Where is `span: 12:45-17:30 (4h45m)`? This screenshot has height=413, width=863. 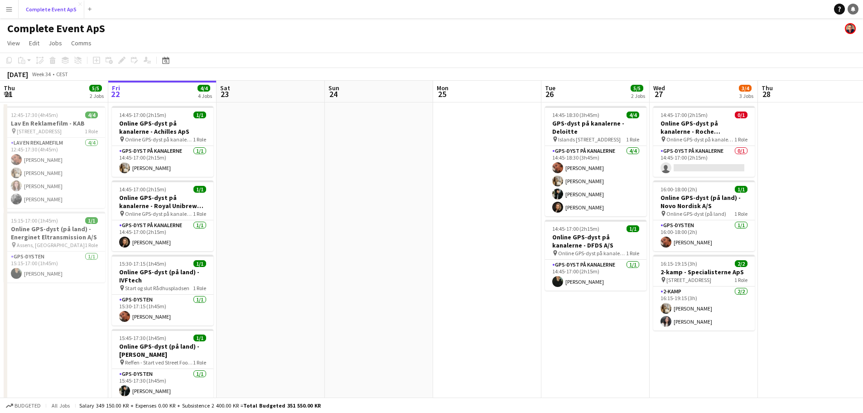 span: 12:45-17:30 (4h45m) is located at coordinates (34, 115).